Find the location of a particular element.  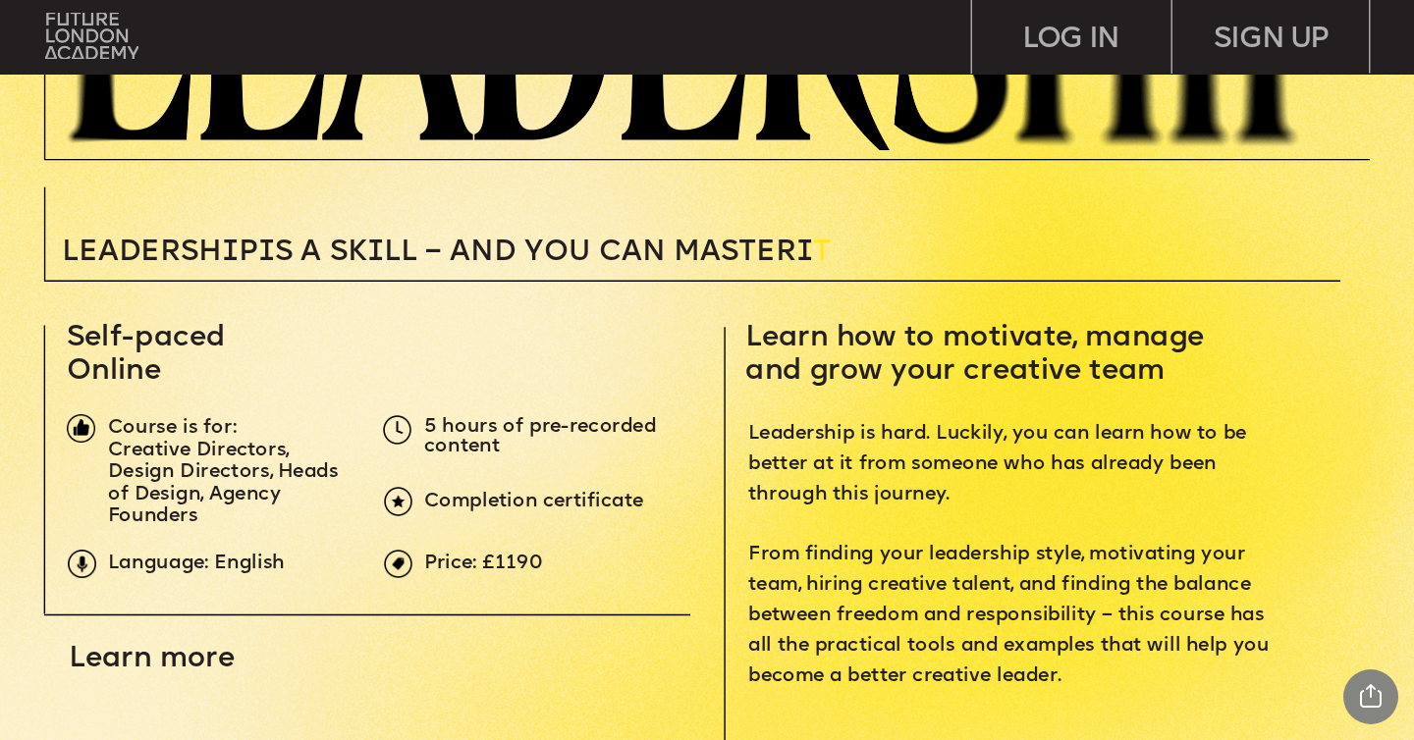

span: Leadership is hard. Luckily, you can learn how to be better at it from someone who has already be... is located at coordinates (1011, 555).